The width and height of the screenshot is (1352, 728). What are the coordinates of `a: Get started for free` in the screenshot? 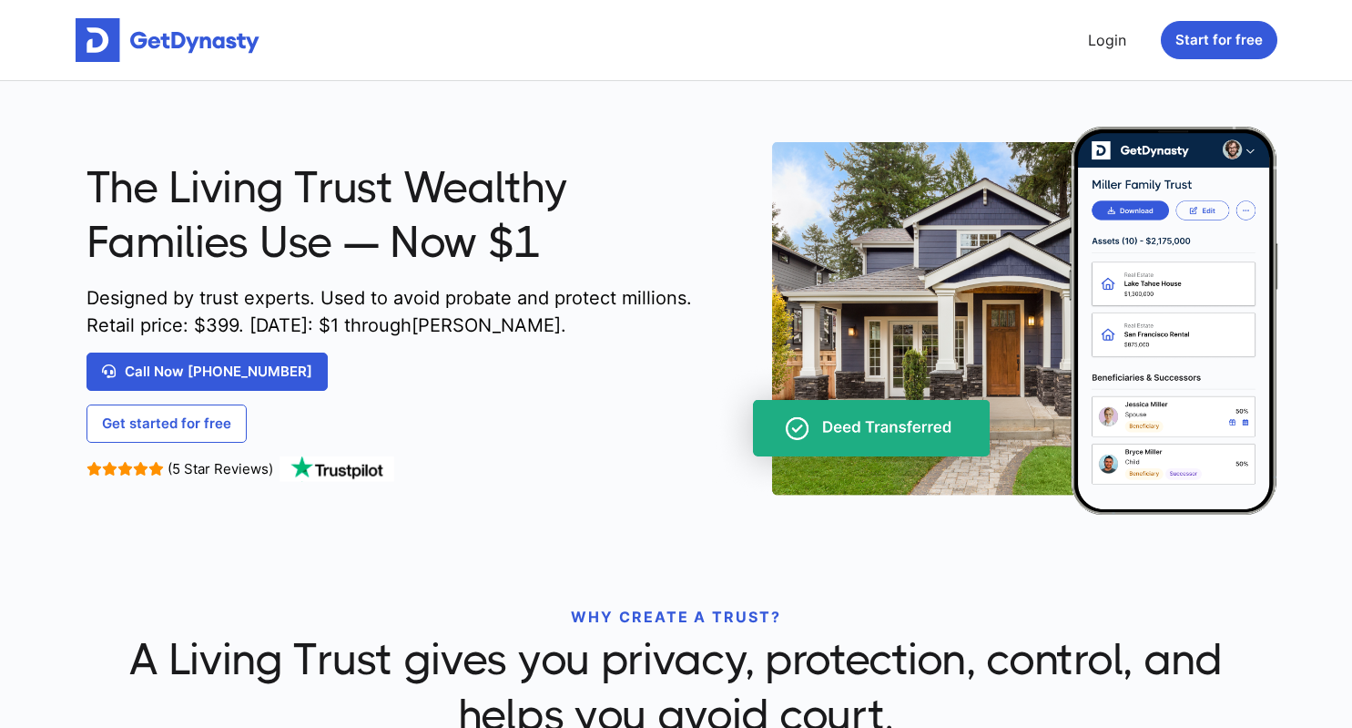 It's located at (167, 423).